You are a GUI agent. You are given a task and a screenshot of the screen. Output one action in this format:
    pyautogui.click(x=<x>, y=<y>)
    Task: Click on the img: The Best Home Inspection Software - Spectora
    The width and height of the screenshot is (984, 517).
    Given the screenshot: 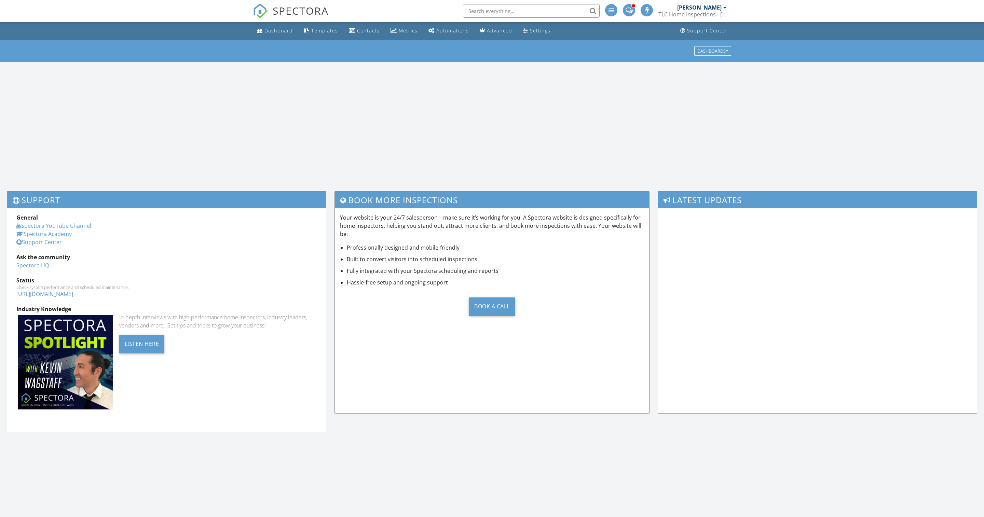 What is the action you would take?
    pyautogui.click(x=260, y=11)
    